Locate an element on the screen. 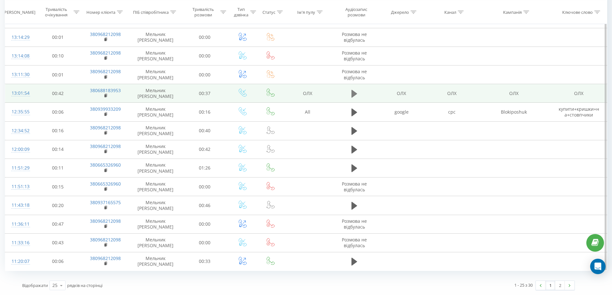 The height and width of the screenshot is (295, 612). div: 11:33:16 is located at coordinates (20, 243).